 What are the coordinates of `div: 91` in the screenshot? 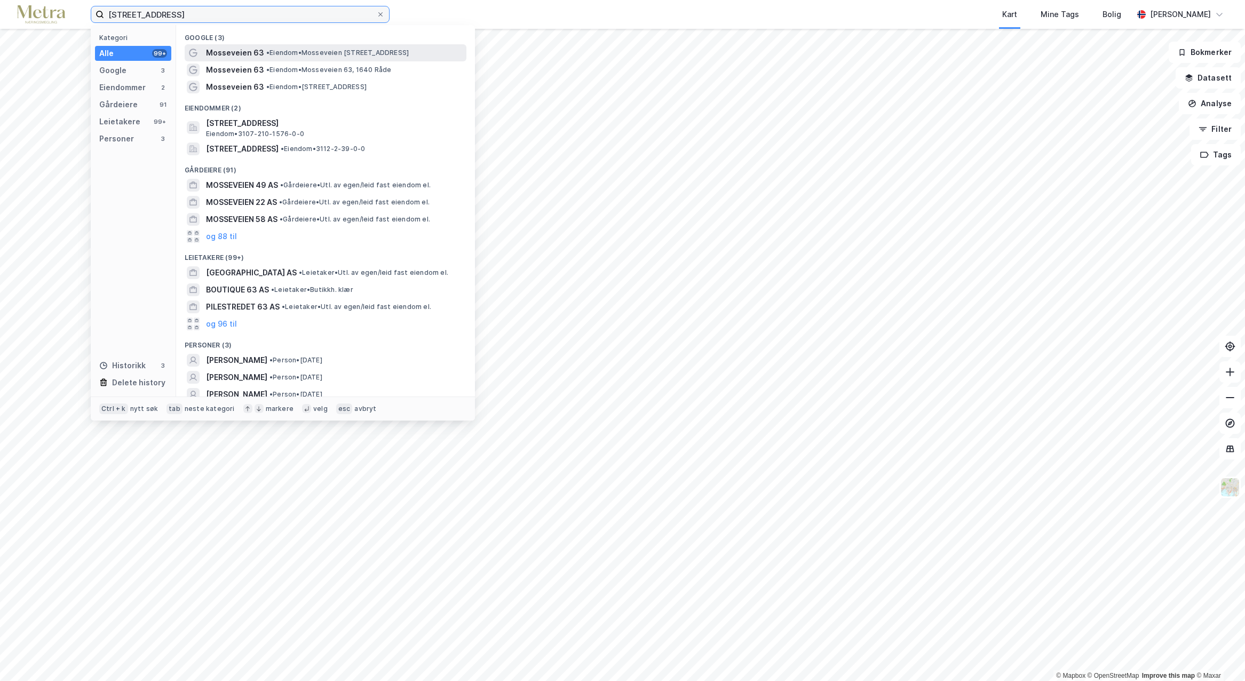 It's located at (163, 105).